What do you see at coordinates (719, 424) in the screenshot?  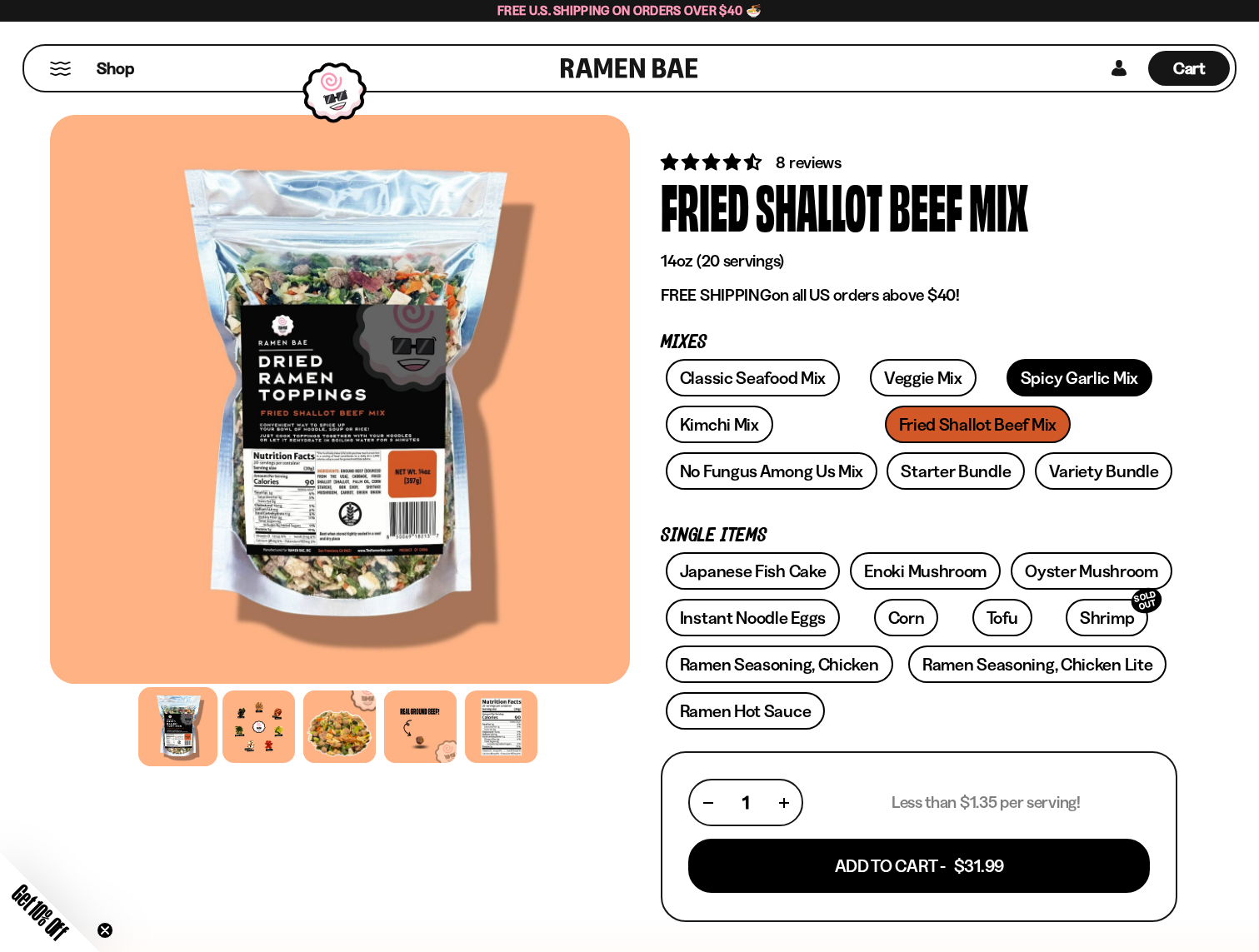 I see `a: Kimchi Mix` at bounding box center [719, 424].